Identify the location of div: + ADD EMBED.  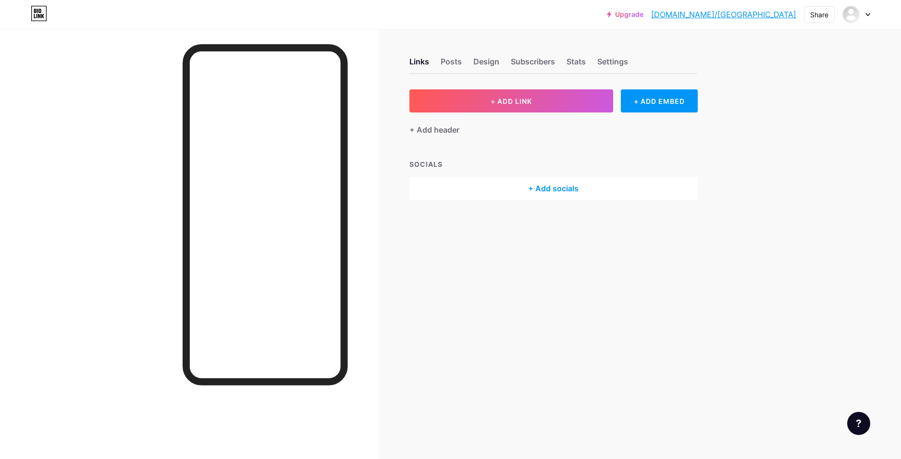
(659, 101).